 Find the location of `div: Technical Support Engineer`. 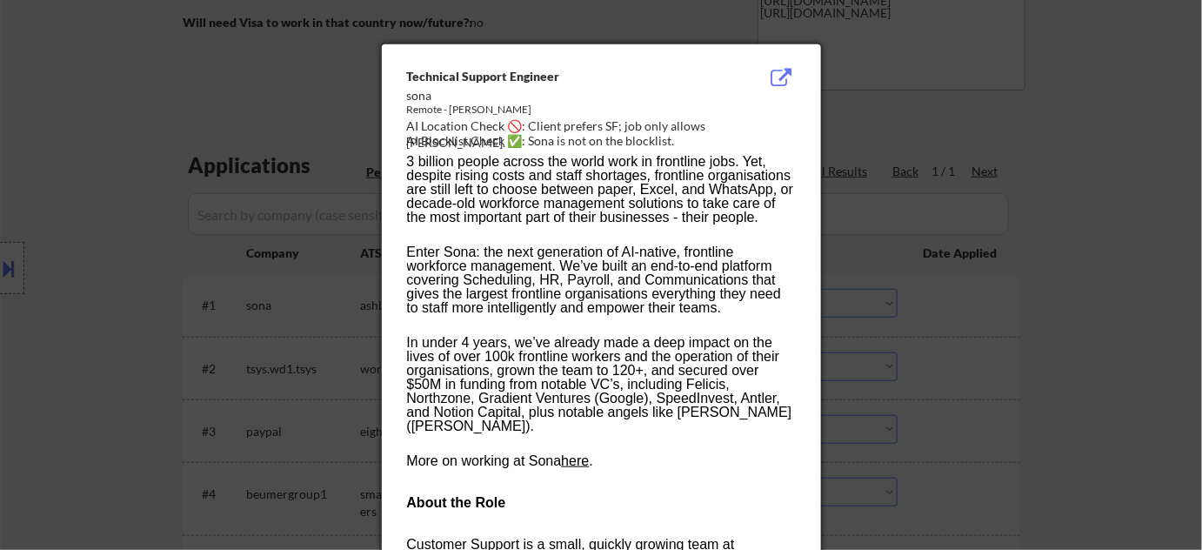

div: Technical Support Engineer is located at coordinates (558, 77).